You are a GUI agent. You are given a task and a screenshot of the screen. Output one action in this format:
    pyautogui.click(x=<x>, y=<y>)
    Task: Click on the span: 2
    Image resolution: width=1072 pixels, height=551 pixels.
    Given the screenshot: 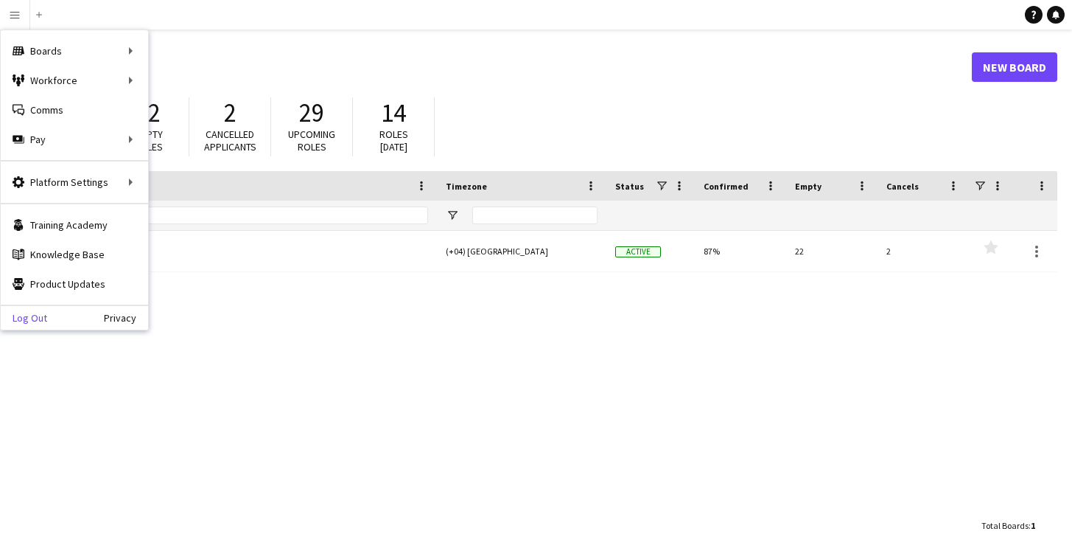 What is the action you would take?
    pyautogui.click(x=230, y=113)
    